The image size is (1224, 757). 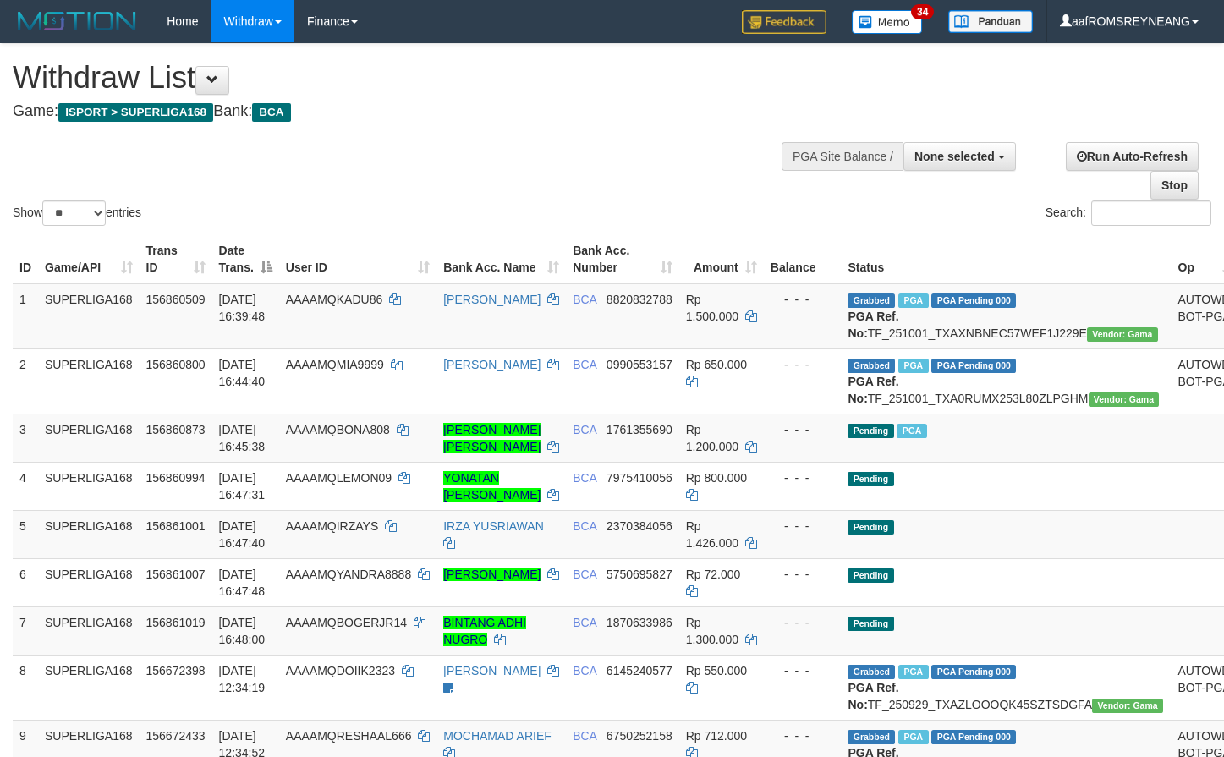 I want to click on span: Copy 1761355690 to clipboard, so click(x=639, y=430).